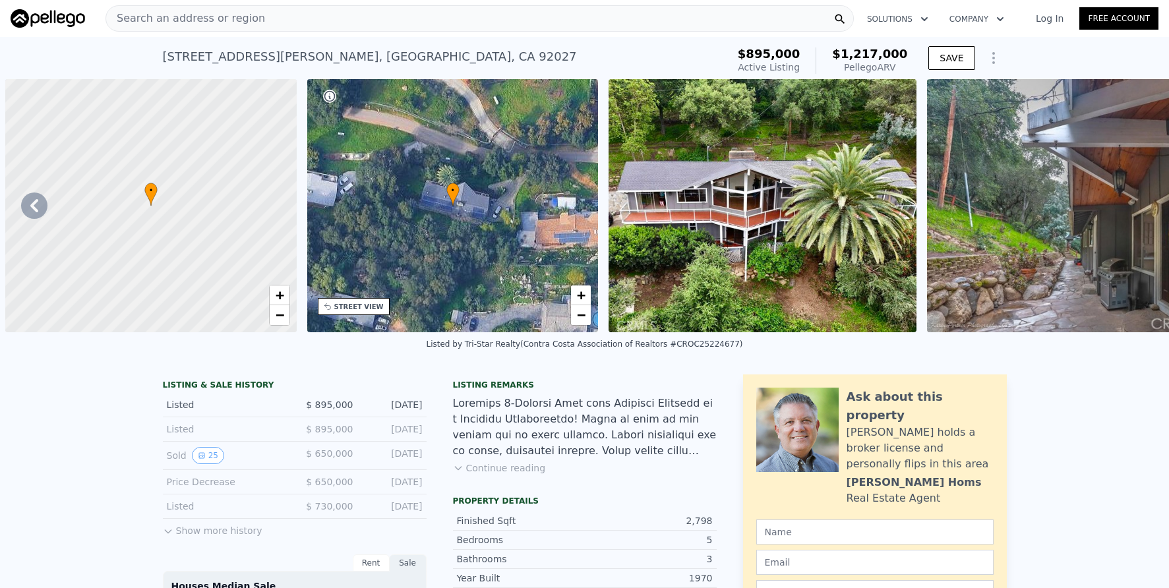 The height and width of the screenshot is (588, 1169). What do you see at coordinates (359, 307) in the screenshot?
I see `div: STREET VIEW` at bounding box center [359, 307].